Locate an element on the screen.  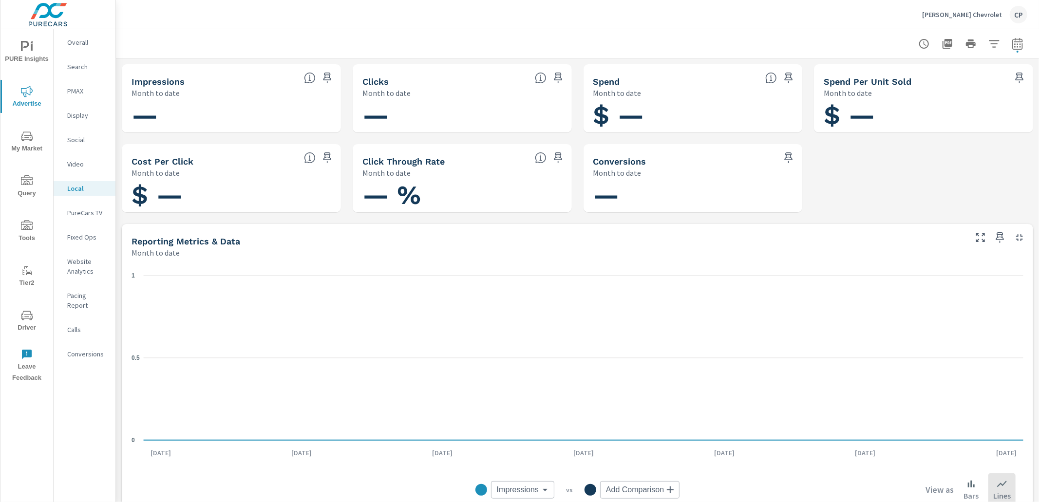
span: Average cost of each click. The calculation for this metric is: "Spend/Clicks". For example, if y... is located at coordinates (310, 158).